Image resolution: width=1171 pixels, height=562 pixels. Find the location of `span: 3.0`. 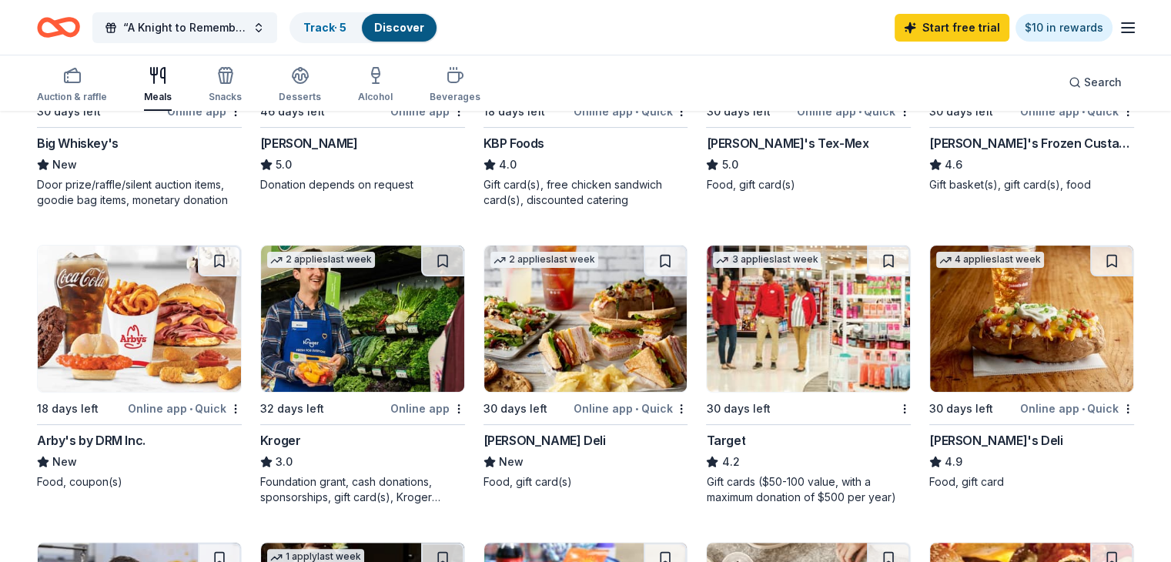

span: 3.0 is located at coordinates (284, 462).